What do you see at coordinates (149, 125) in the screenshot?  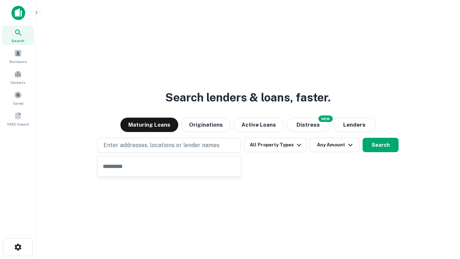 I see `button: Maturing Loans` at bounding box center [149, 125].